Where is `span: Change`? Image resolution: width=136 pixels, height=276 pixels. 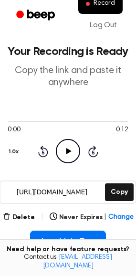
span: Change is located at coordinates (121, 217).